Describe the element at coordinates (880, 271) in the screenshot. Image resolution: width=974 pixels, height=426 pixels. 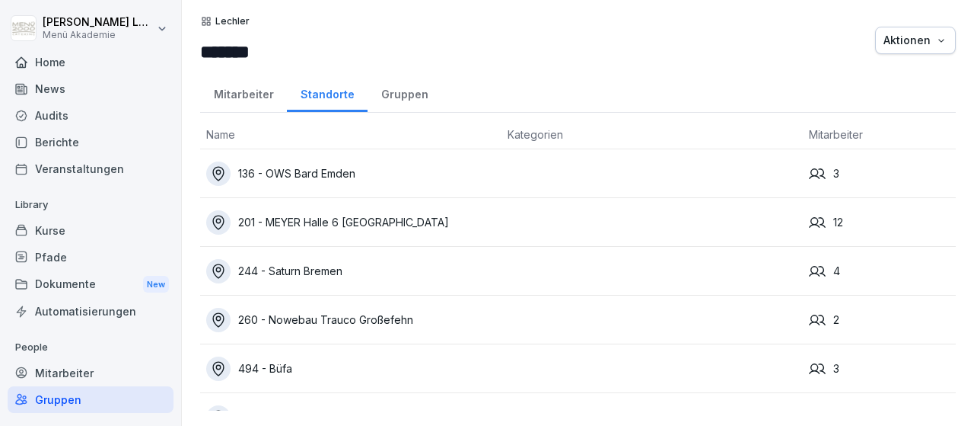
I see `div: 4` at that location.